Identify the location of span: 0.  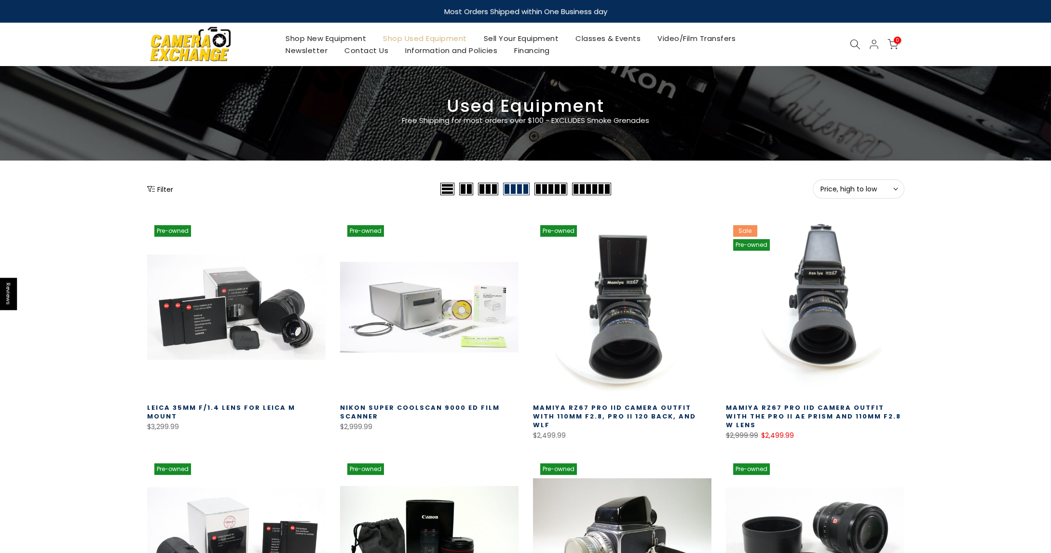
(897, 40).